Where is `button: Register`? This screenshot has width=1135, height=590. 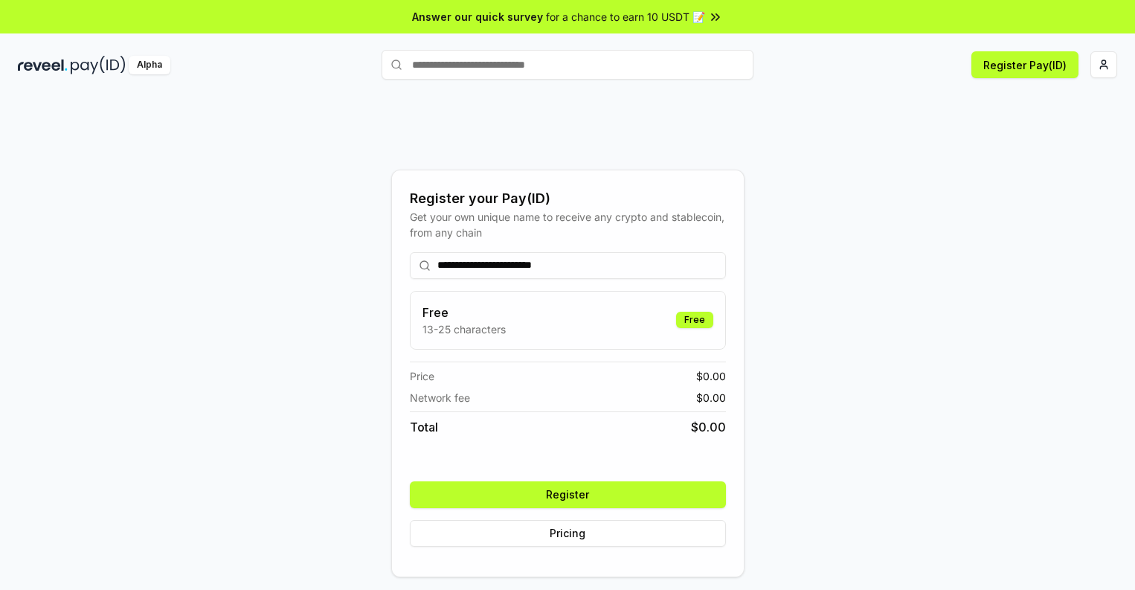
button: Register is located at coordinates (567, 495).